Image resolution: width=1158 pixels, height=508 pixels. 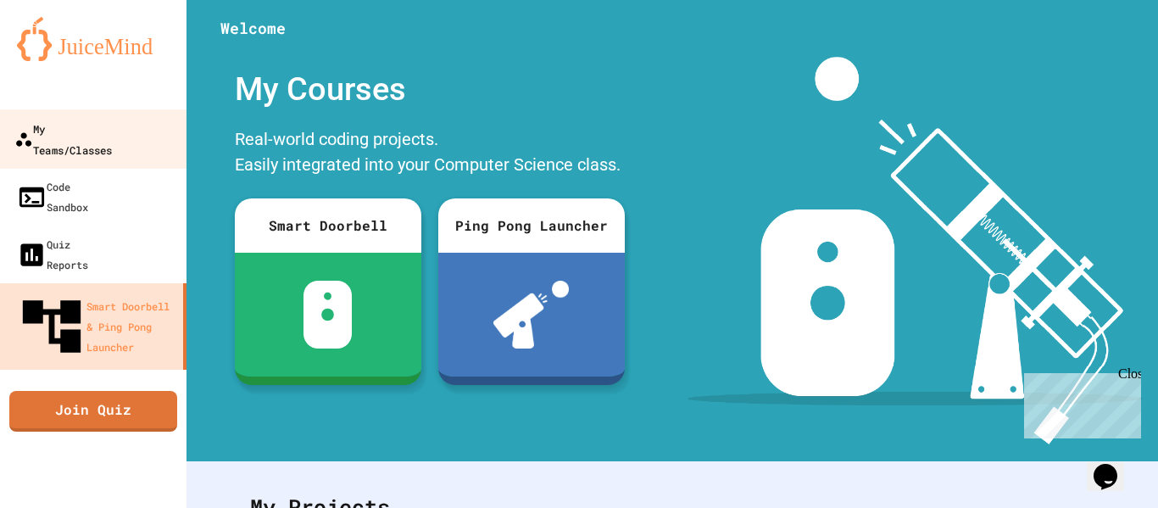 What do you see at coordinates (93, 411) in the screenshot?
I see `a: Join Quiz` at bounding box center [93, 411].